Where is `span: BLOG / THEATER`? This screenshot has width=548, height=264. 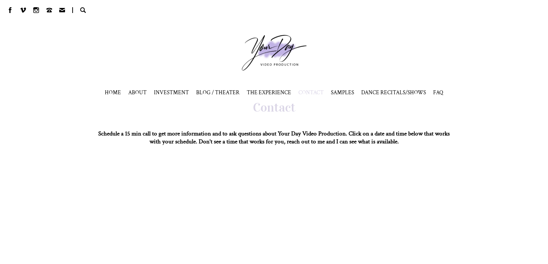
span: BLOG / THEATER is located at coordinates (218, 92).